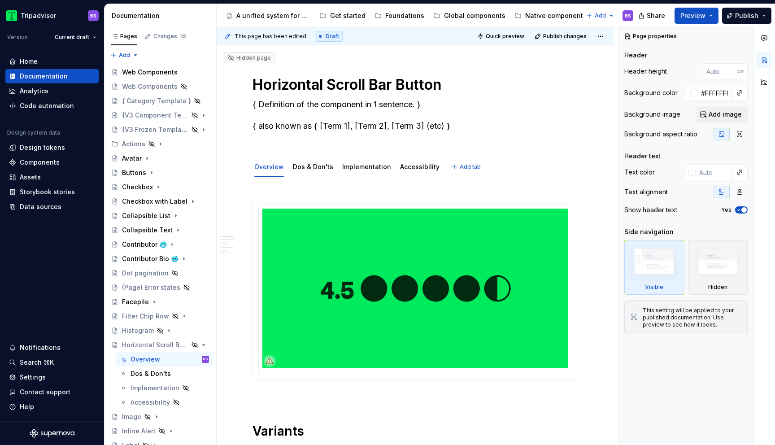  What do you see at coordinates (155, 201) in the screenshot?
I see `div: Checkbox with Label` at bounding box center [155, 201].